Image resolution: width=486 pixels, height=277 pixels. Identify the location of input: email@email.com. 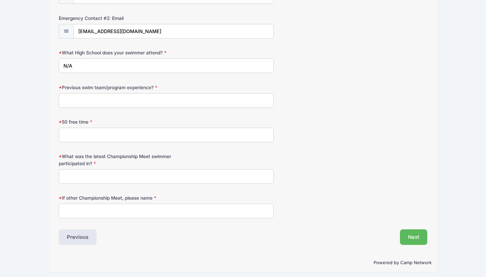
(173, 31).